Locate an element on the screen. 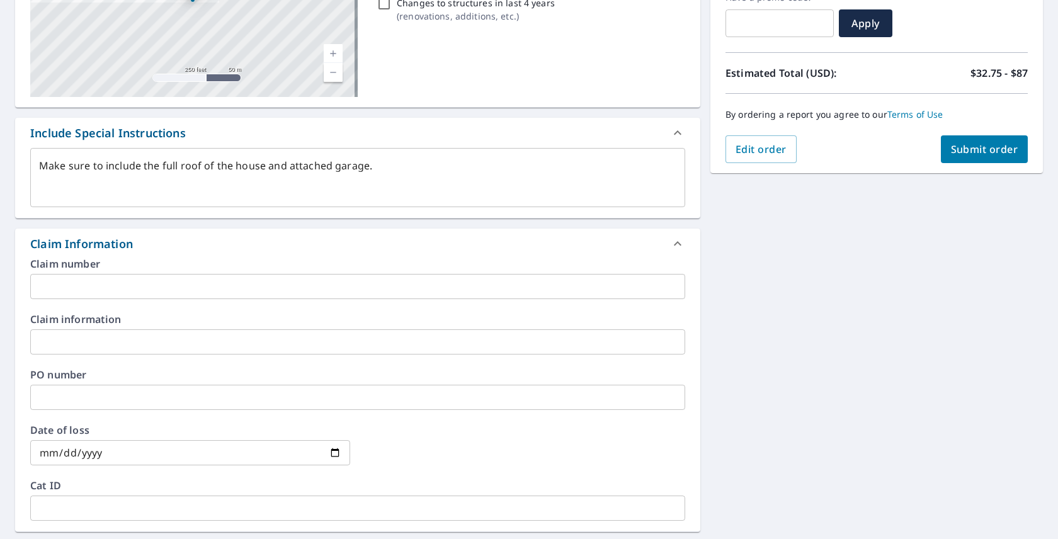  span: Apply is located at coordinates (865, 23).